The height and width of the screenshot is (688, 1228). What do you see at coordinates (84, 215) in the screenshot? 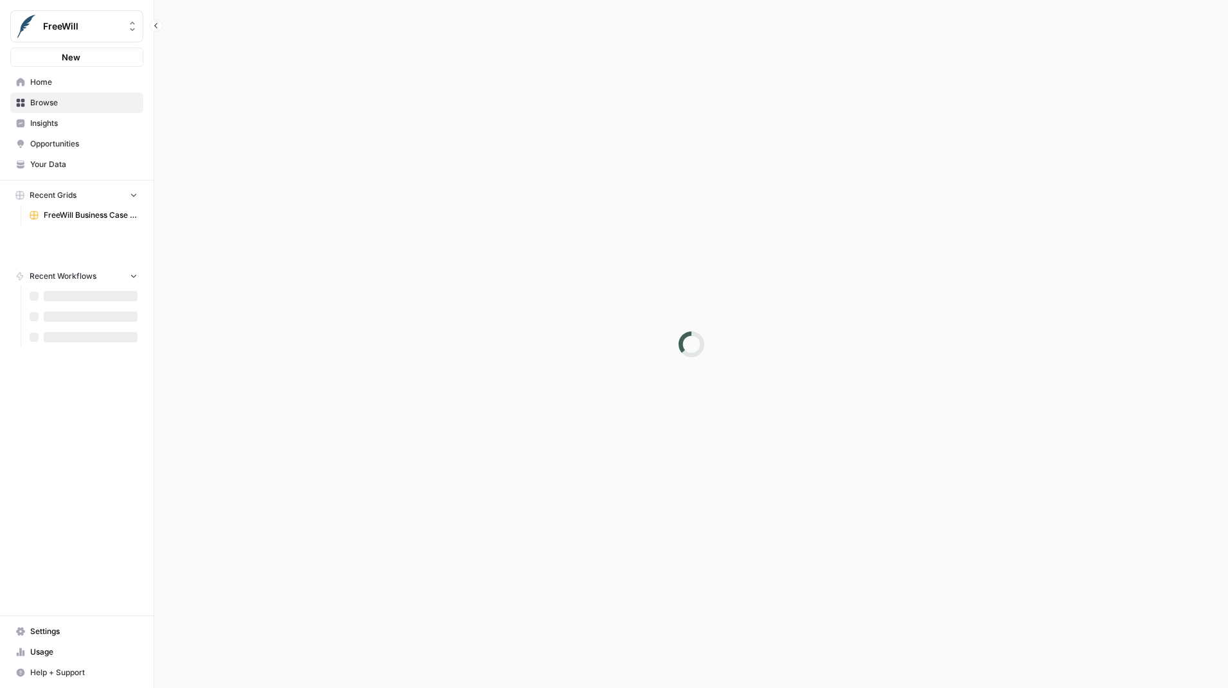
I see `a: FreeWill Business Case Generator v2 Grid` at bounding box center [84, 215].